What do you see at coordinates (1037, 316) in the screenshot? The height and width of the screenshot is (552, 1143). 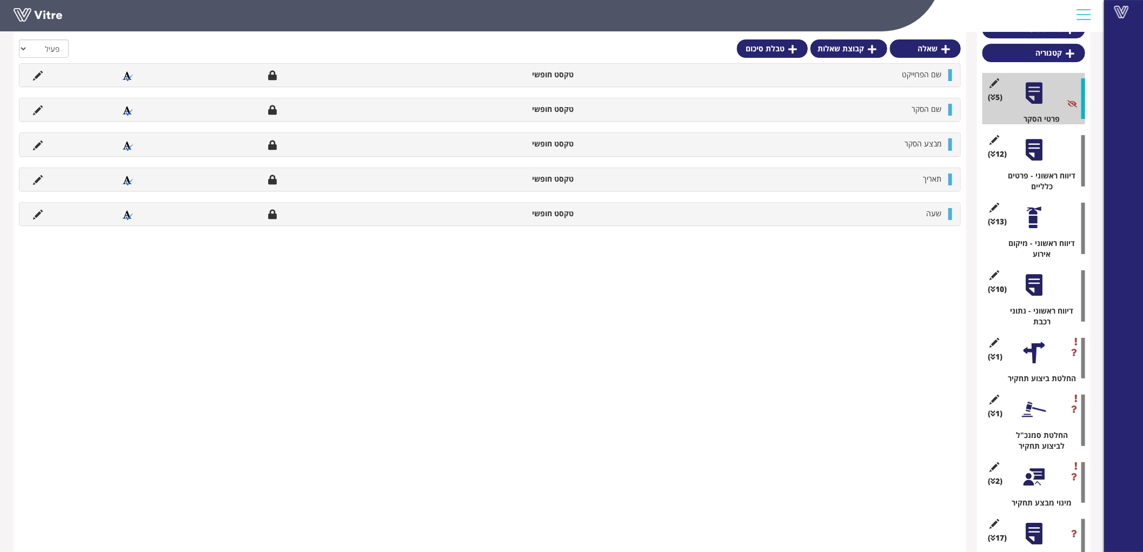 I see `div: דיווח ראשוני - נתוני רכבת` at bounding box center [1037, 316].